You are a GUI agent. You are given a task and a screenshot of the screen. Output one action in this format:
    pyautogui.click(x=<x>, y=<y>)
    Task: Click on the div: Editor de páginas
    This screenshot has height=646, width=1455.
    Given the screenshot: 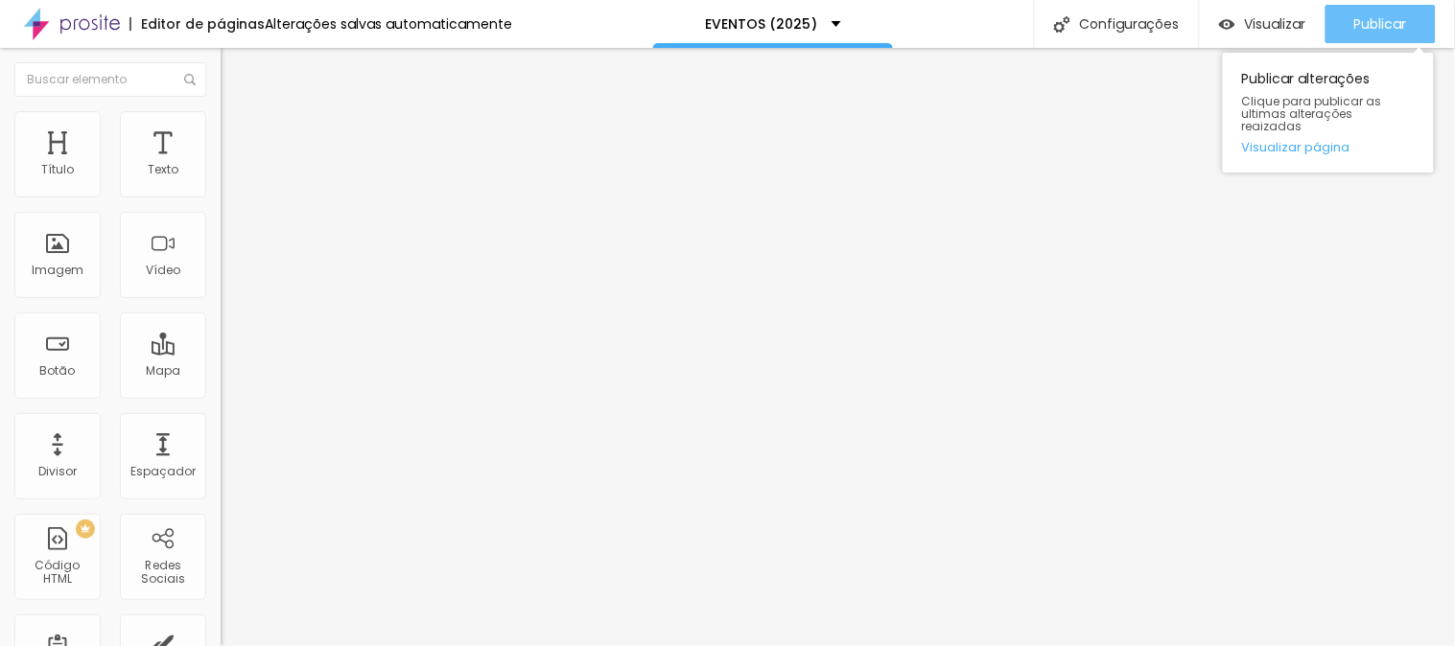 What is the action you would take?
    pyautogui.click(x=197, y=24)
    